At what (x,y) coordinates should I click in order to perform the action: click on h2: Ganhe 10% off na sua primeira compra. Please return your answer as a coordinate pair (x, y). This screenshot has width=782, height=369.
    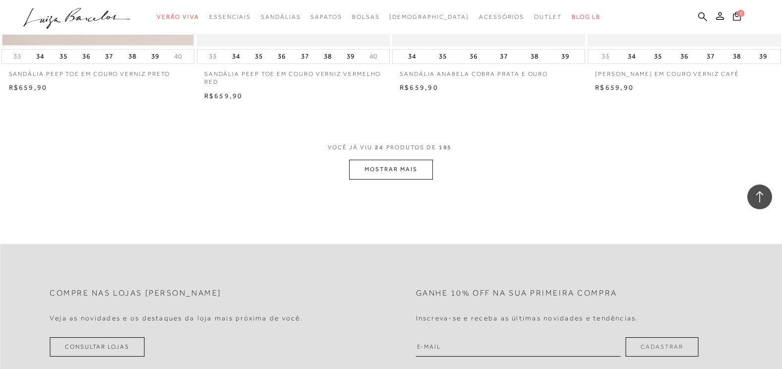
    Looking at the image, I should click on (517, 293).